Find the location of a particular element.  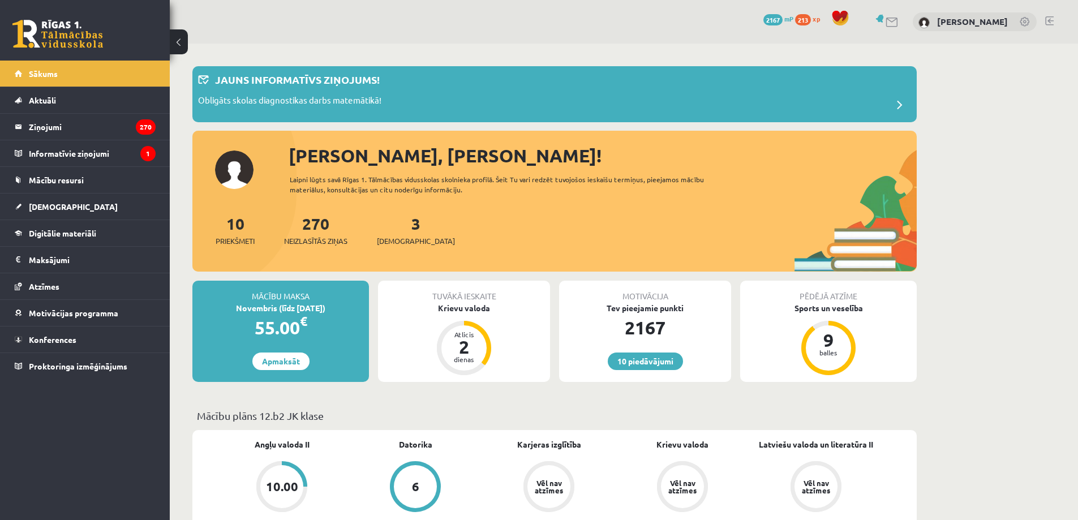

legend: Ziņojumi is located at coordinates (92, 127).